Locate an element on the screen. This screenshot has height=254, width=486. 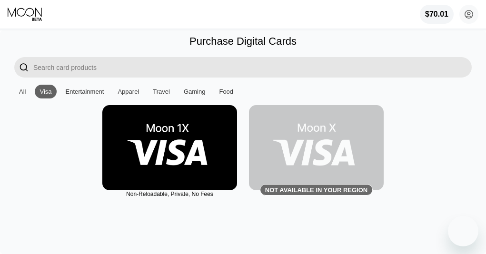
div: $70.01 is located at coordinates (437, 14).